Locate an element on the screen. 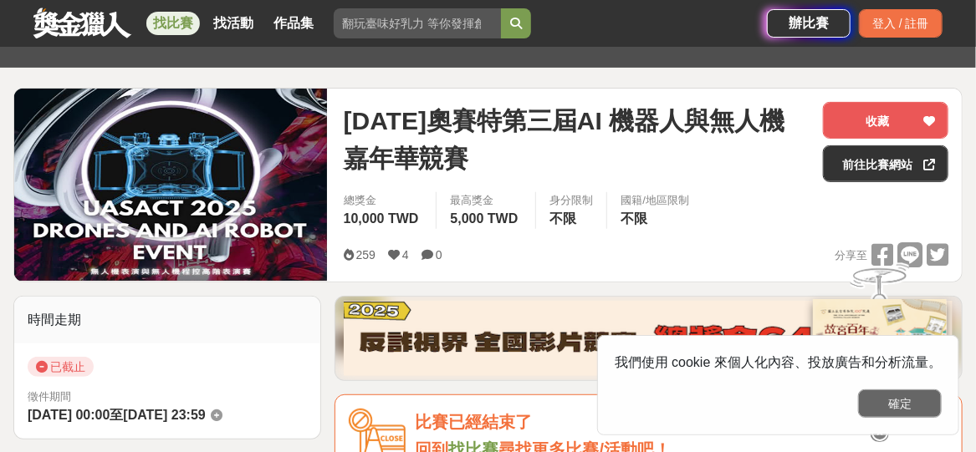  span: 最高獎金 is located at coordinates (486, 201).